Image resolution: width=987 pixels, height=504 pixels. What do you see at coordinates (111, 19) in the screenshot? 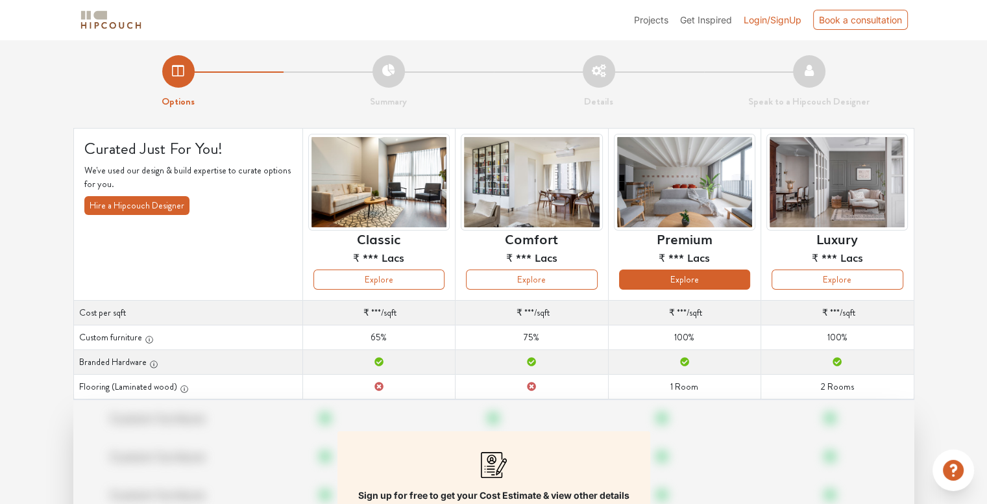
I see `span: logo-horizontal.svg` at bounding box center [111, 19].